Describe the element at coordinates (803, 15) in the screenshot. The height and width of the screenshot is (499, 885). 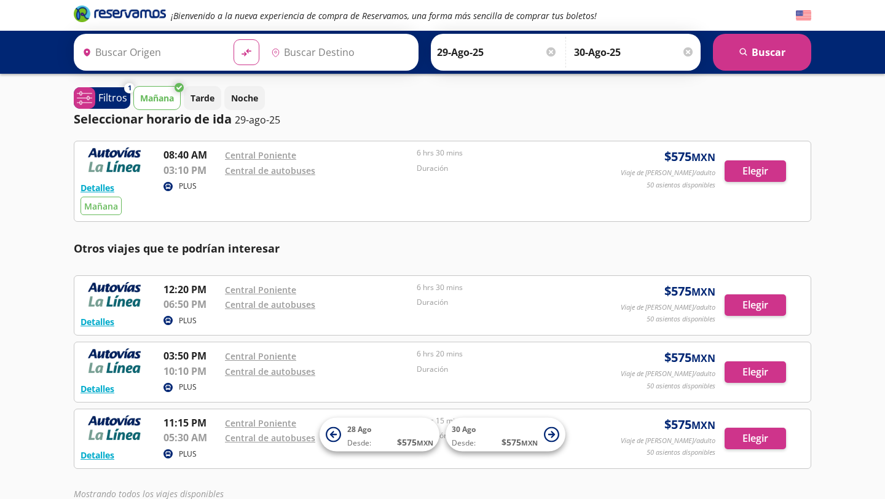
I see `button: English` at that location.